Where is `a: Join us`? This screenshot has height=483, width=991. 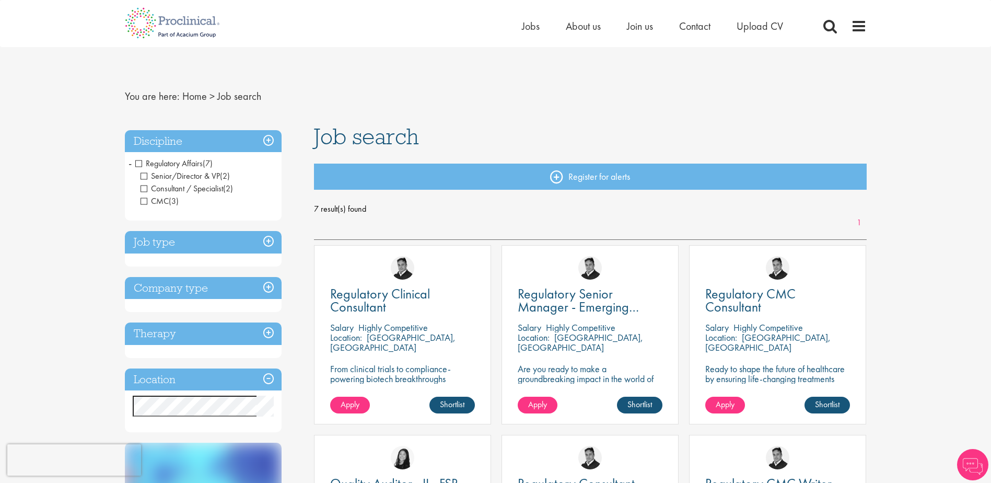 a: Join us is located at coordinates (640, 26).